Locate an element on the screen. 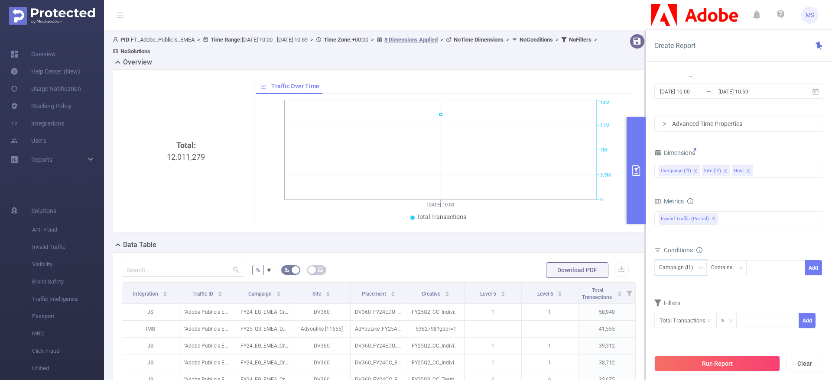 The height and width of the screenshot is (380, 832). tspan: 14M is located at coordinates (605, 103).